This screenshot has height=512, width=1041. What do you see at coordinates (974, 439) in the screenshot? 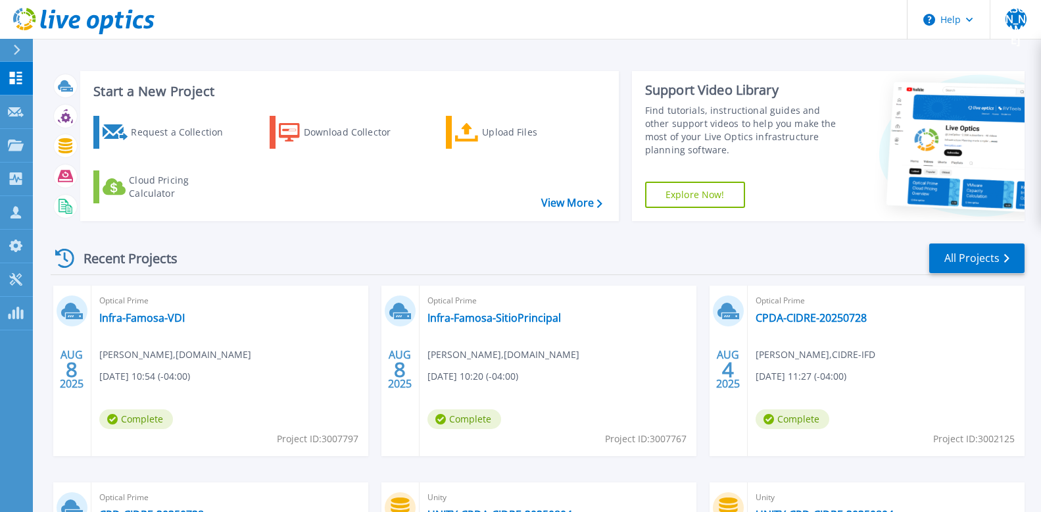
I see `span: Project ID: 3002125` at bounding box center [974, 439].